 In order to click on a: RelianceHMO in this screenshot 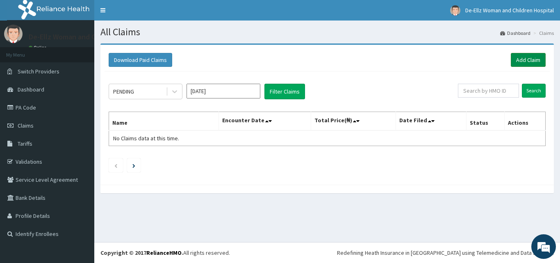, I will do `click(164, 252)`.